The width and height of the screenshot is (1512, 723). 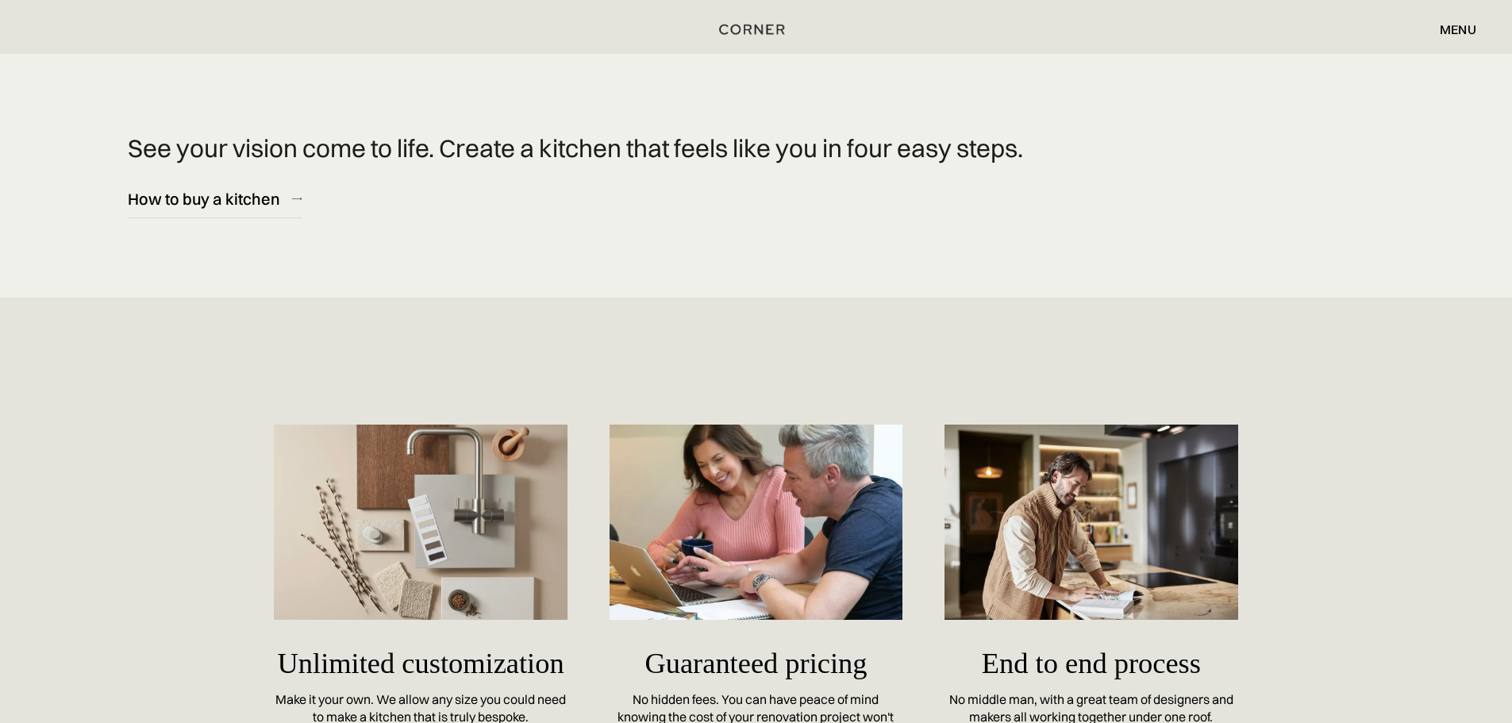 What do you see at coordinates (421, 664) in the screenshot?
I see `h5: Unlimited customization` at bounding box center [421, 664].